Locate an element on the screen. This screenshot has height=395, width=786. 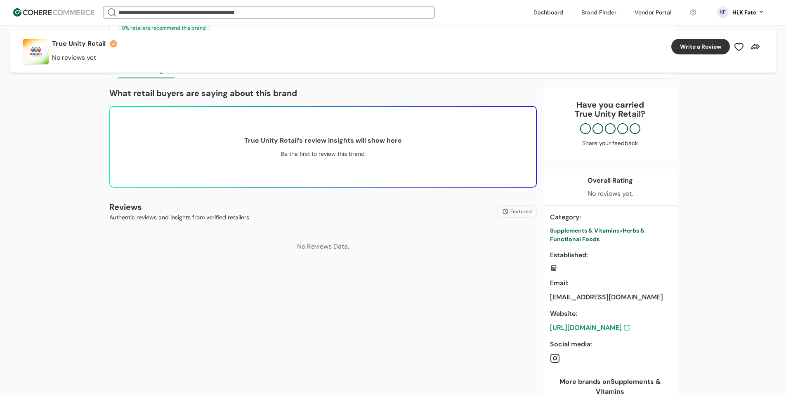
div: No reviews yet. is located at coordinates (611, 194).